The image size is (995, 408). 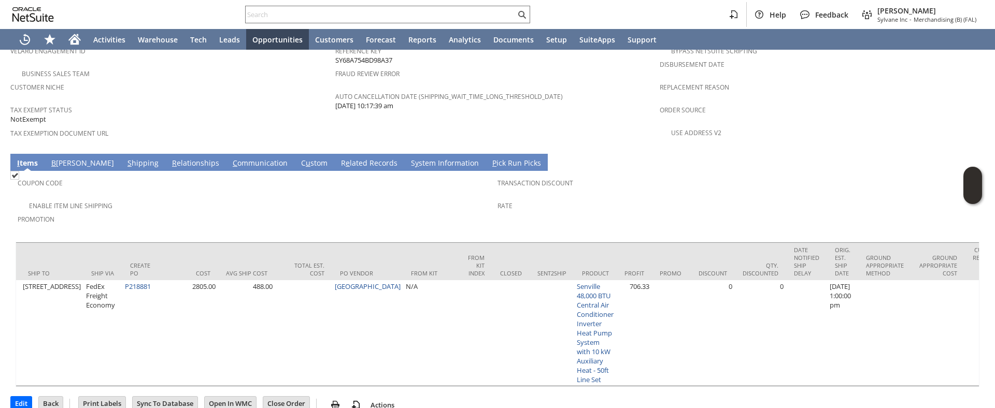 What do you see at coordinates (70, 206) in the screenshot?
I see `a: Enable Item Line Shipping` at bounding box center [70, 206].